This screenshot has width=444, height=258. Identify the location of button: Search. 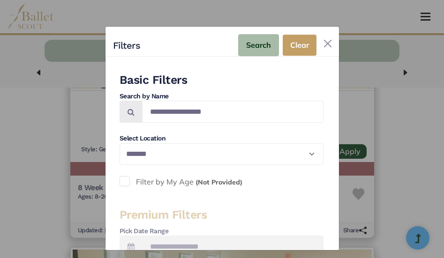
(258, 45).